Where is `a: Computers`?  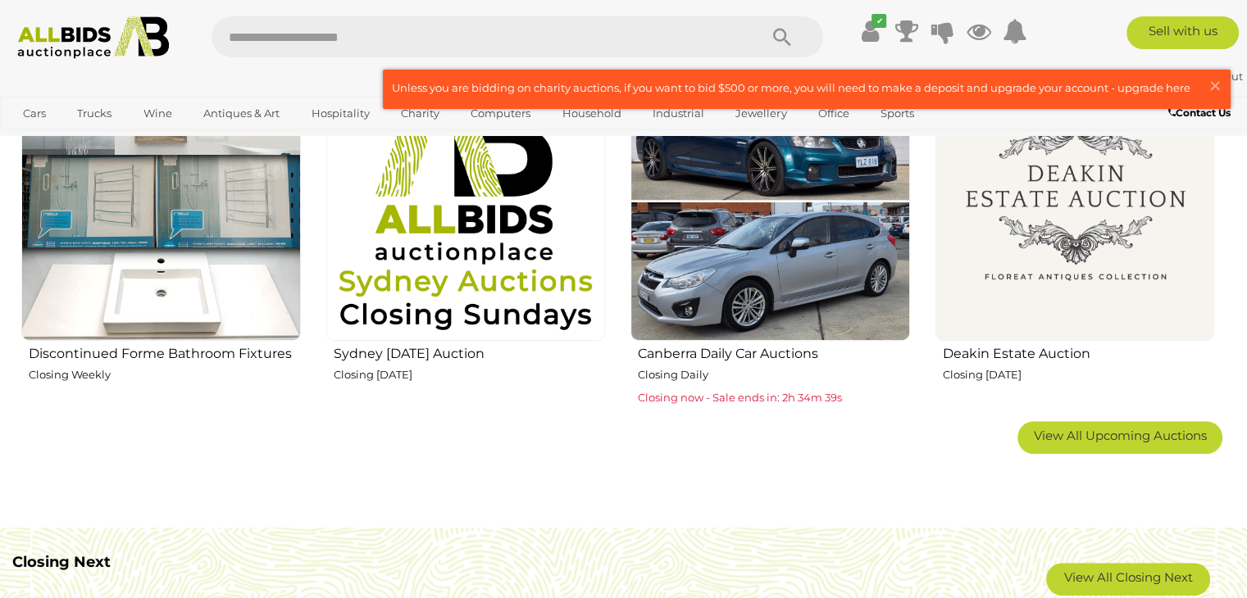
a: Computers is located at coordinates (500, 113).